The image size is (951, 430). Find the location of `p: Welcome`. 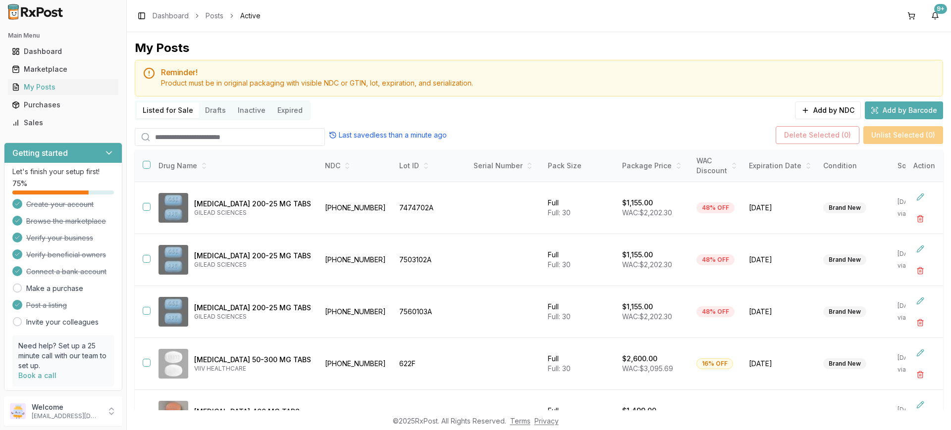

p: Welcome is located at coordinates (66, 408).